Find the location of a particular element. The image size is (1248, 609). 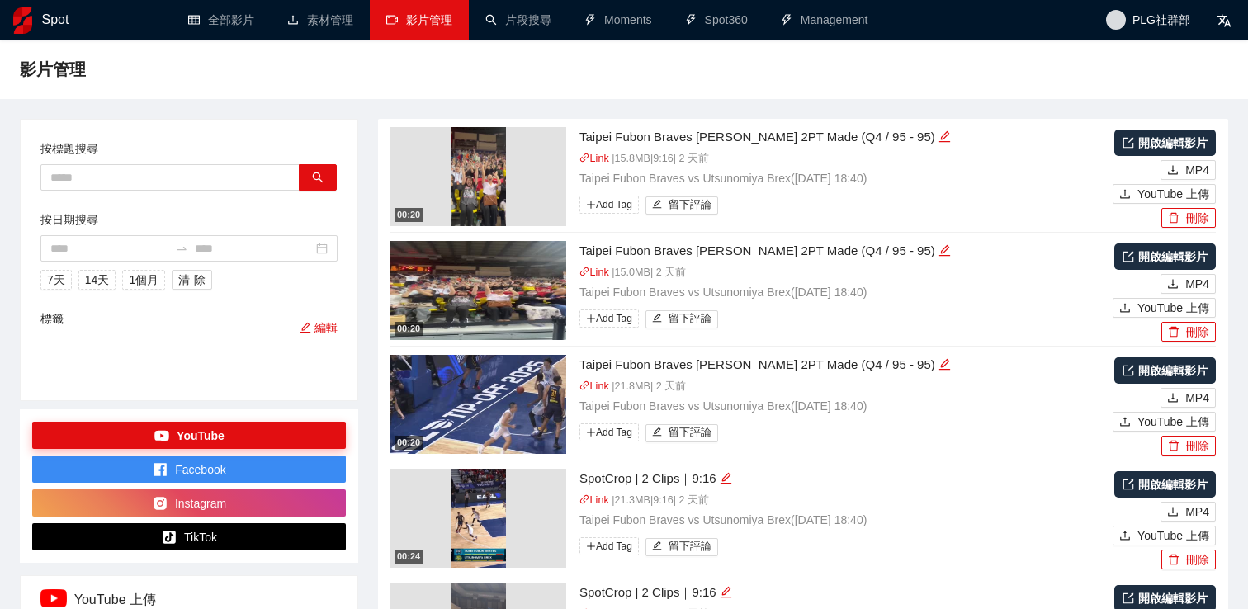

button: search is located at coordinates (318, 177).